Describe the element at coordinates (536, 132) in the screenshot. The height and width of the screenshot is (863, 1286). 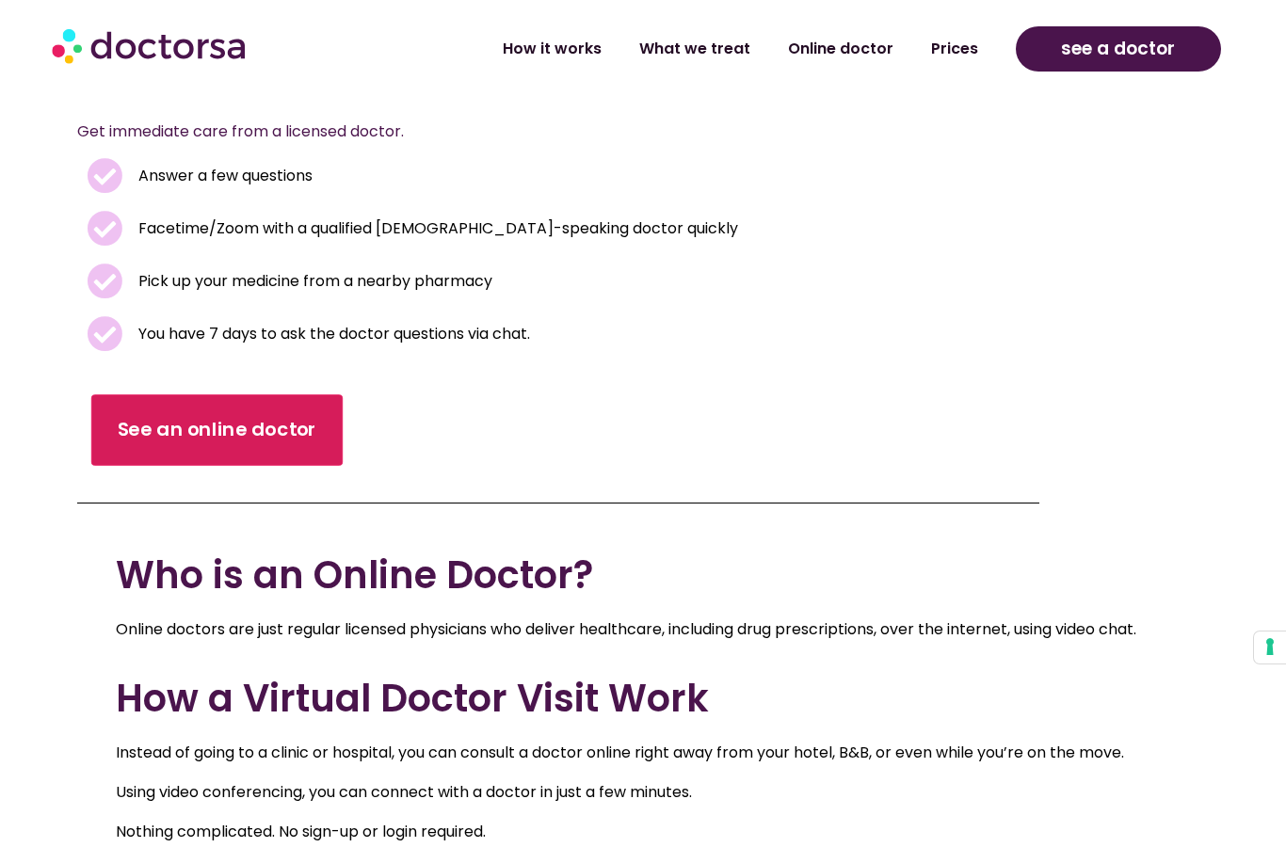
I see `p: Get immediate care from a licensed doctor.` at that location.